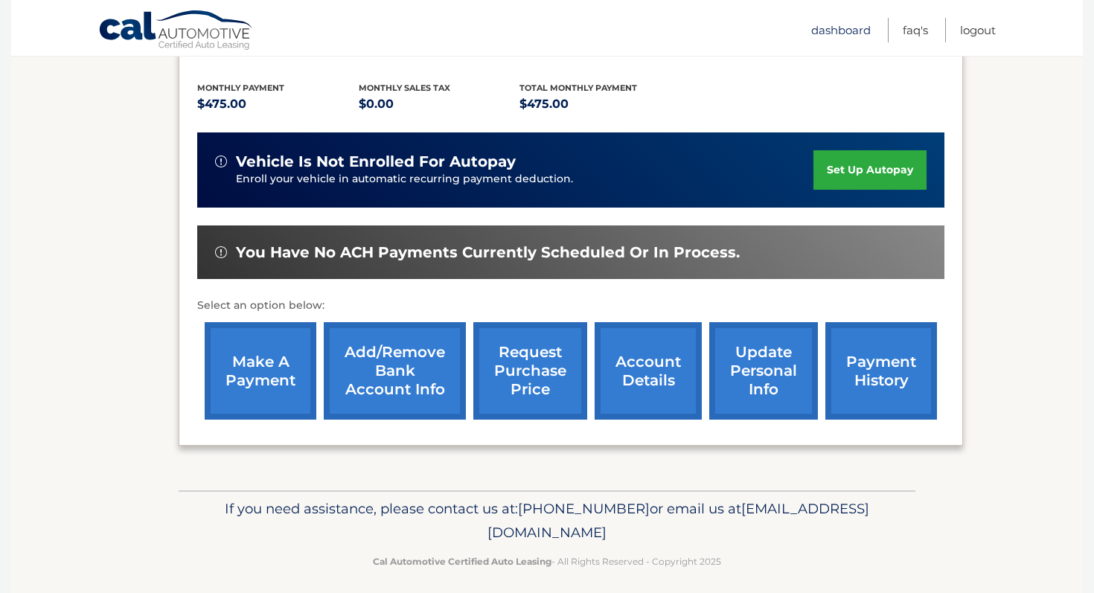 The height and width of the screenshot is (593, 1094). Describe the element at coordinates (176, 31) in the screenshot. I see `a: Cal Automotive` at that location.